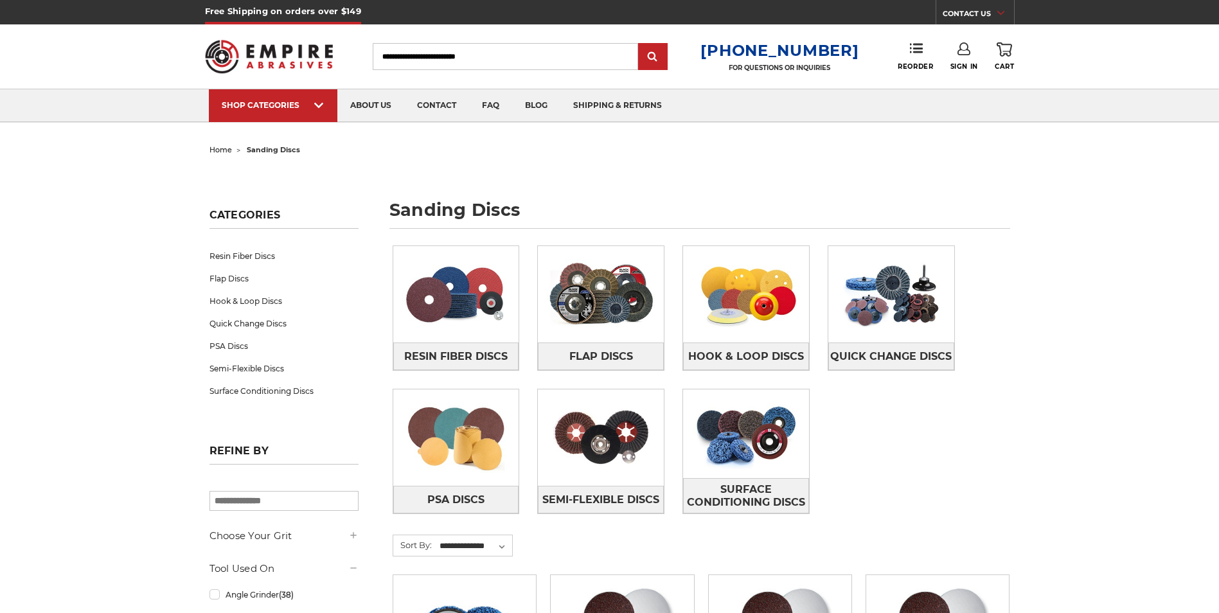 This screenshot has width=1219, height=613. I want to click on span: Resin Fiber Discs, so click(455, 356).